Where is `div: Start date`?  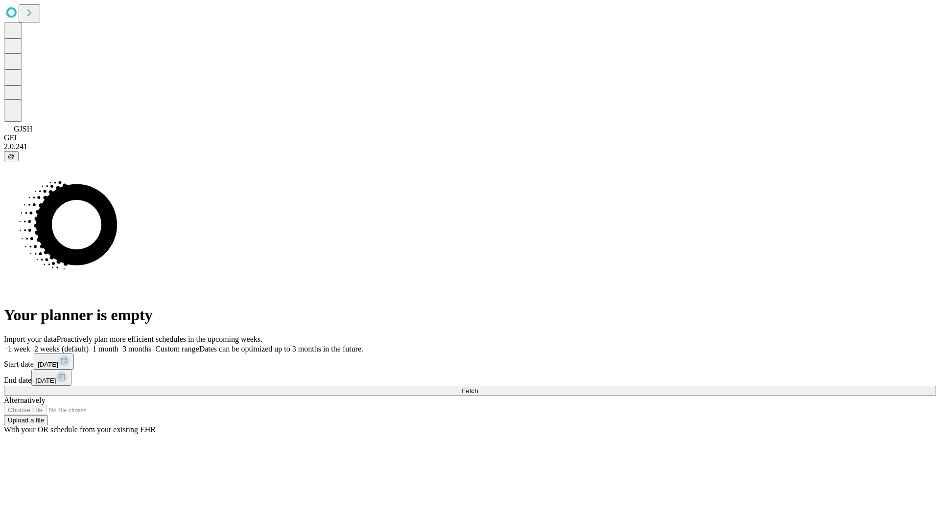 div: Start date is located at coordinates (470, 362).